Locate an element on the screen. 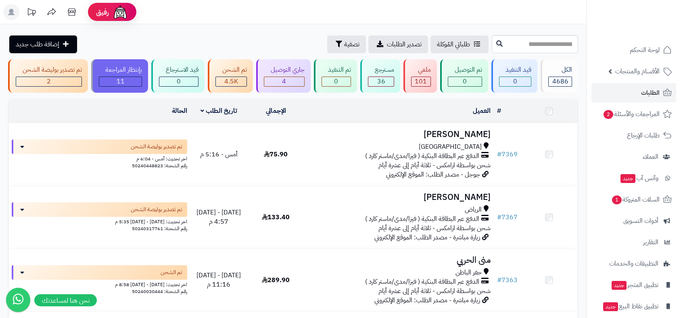 This screenshot has width=681, height=318. span: 2 is located at coordinates (608, 115).